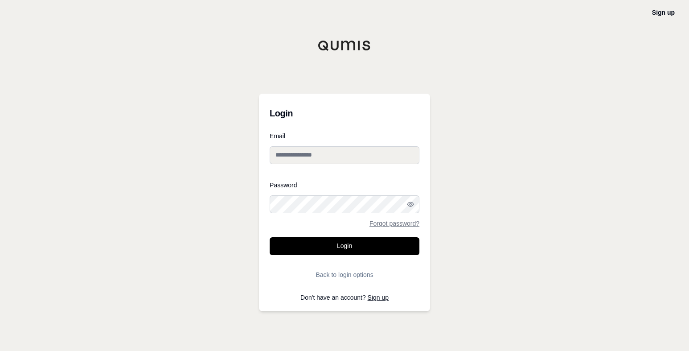 This screenshot has height=351, width=689. I want to click on label: Email, so click(345, 136).